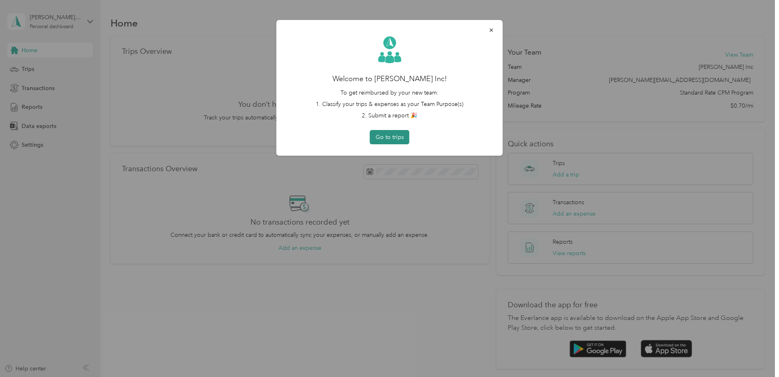 The width and height of the screenshot is (779, 377). What do you see at coordinates (390, 137) in the screenshot?
I see `button: Go to trips` at bounding box center [390, 137].